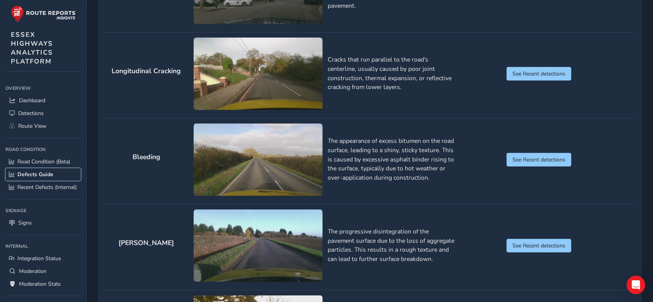  What do you see at coordinates (32, 48) in the screenshot?
I see `span: ESSEX HIGHWAYS ANALYTICS PLATFORM` at bounding box center [32, 48].